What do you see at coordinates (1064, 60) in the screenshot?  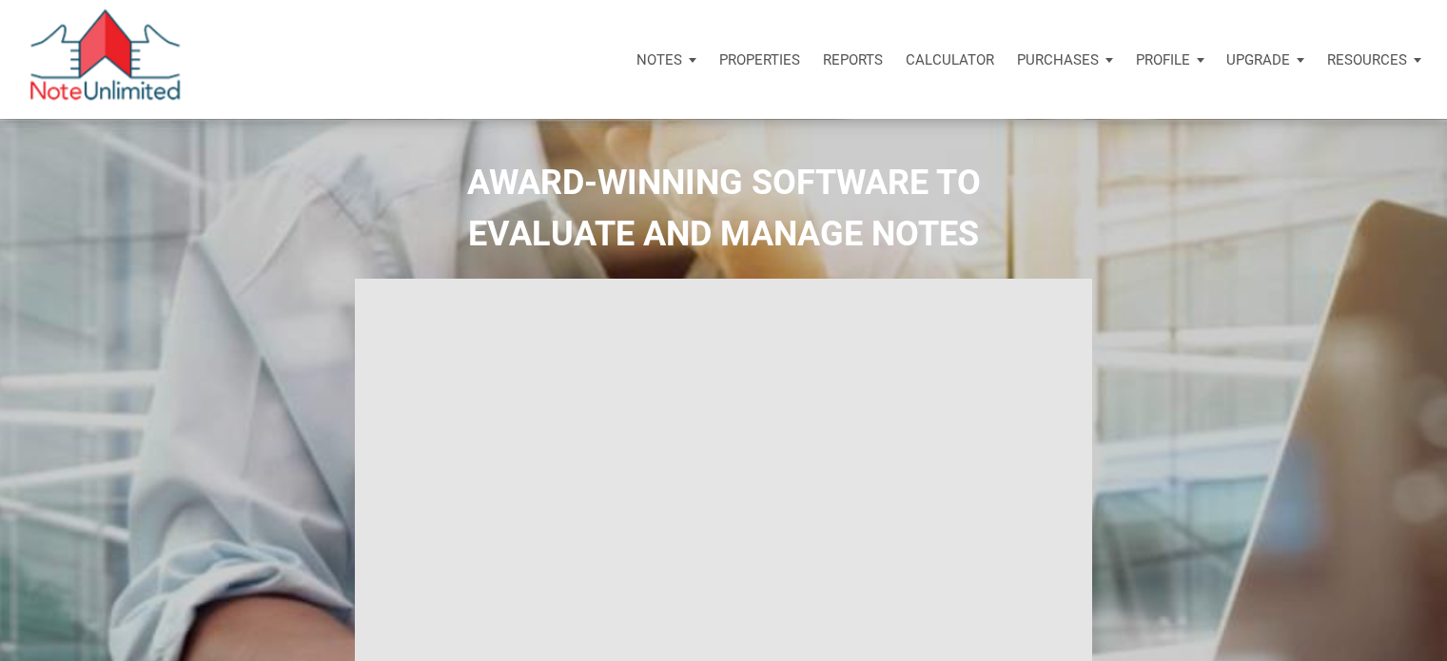 I see `button: Purchases` at bounding box center [1064, 60].